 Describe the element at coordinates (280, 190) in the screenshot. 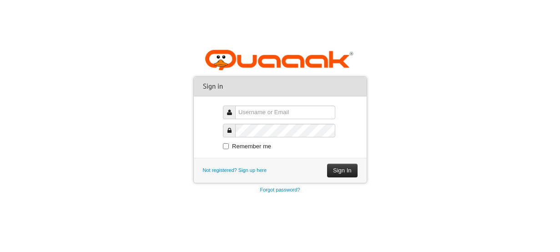

I see `a: Forgot password?` at that location.